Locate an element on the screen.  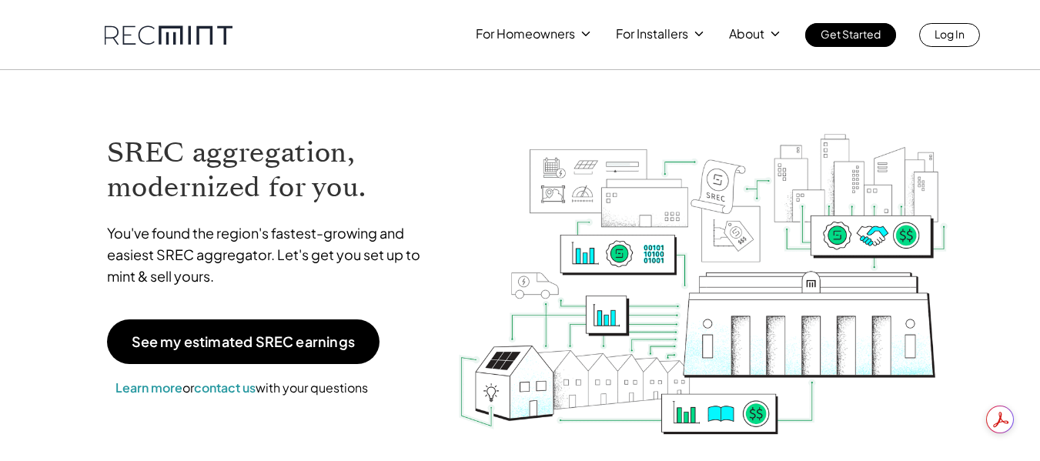
p: For Installers is located at coordinates (652, 34).